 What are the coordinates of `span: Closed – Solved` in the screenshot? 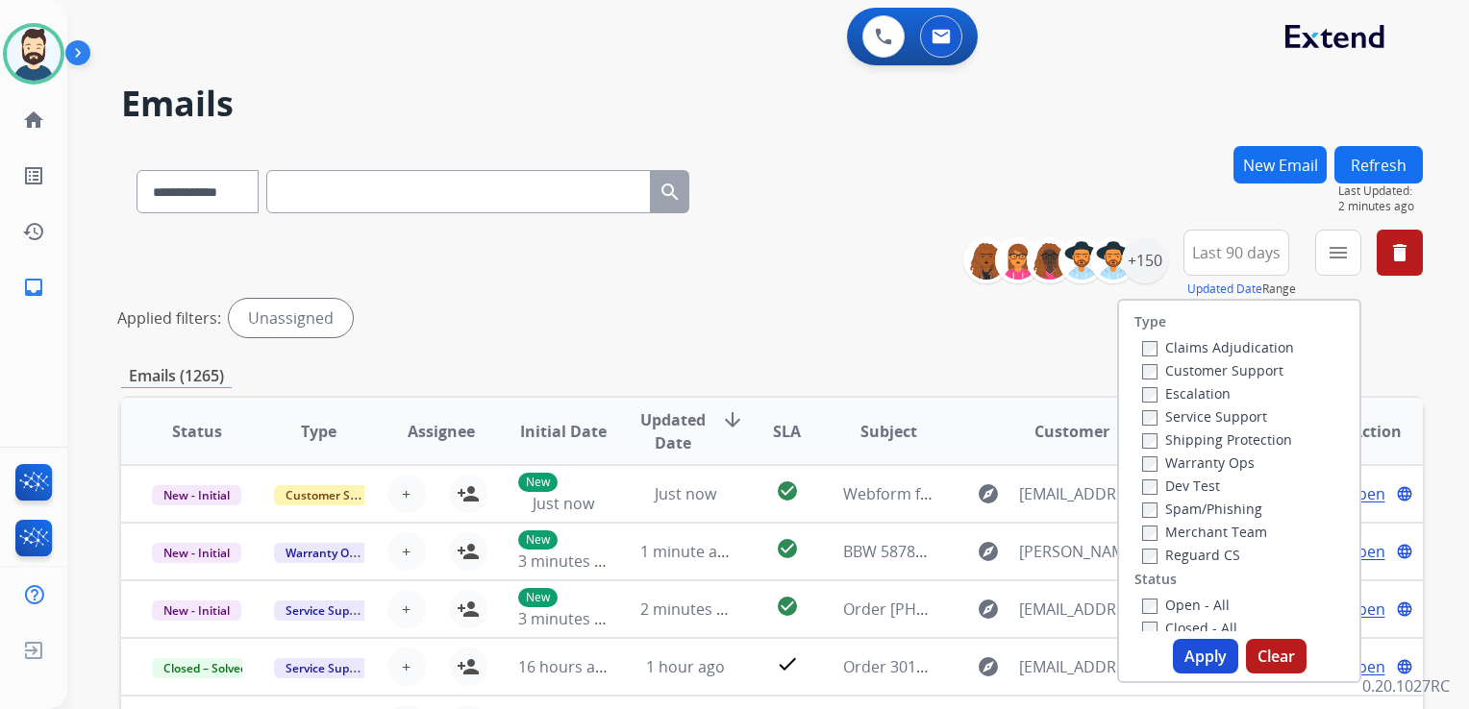 It's located at (205, 668).